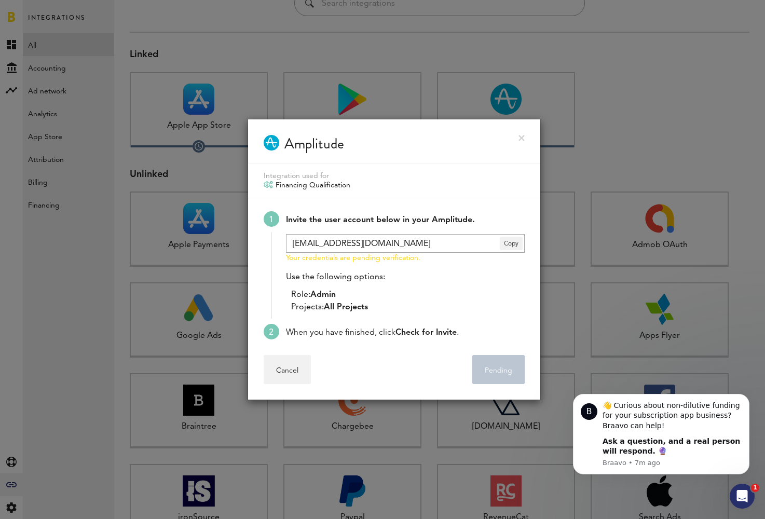 The width and height of the screenshot is (765, 519). Describe the element at coordinates (287, 370) in the screenshot. I see `button: Cancel` at that location.